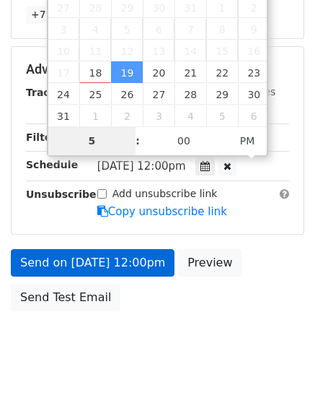  What do you see at coordinates (50, 92) in the screenshot?
I see `strong: Tracking` at bounding box center [50, 92].